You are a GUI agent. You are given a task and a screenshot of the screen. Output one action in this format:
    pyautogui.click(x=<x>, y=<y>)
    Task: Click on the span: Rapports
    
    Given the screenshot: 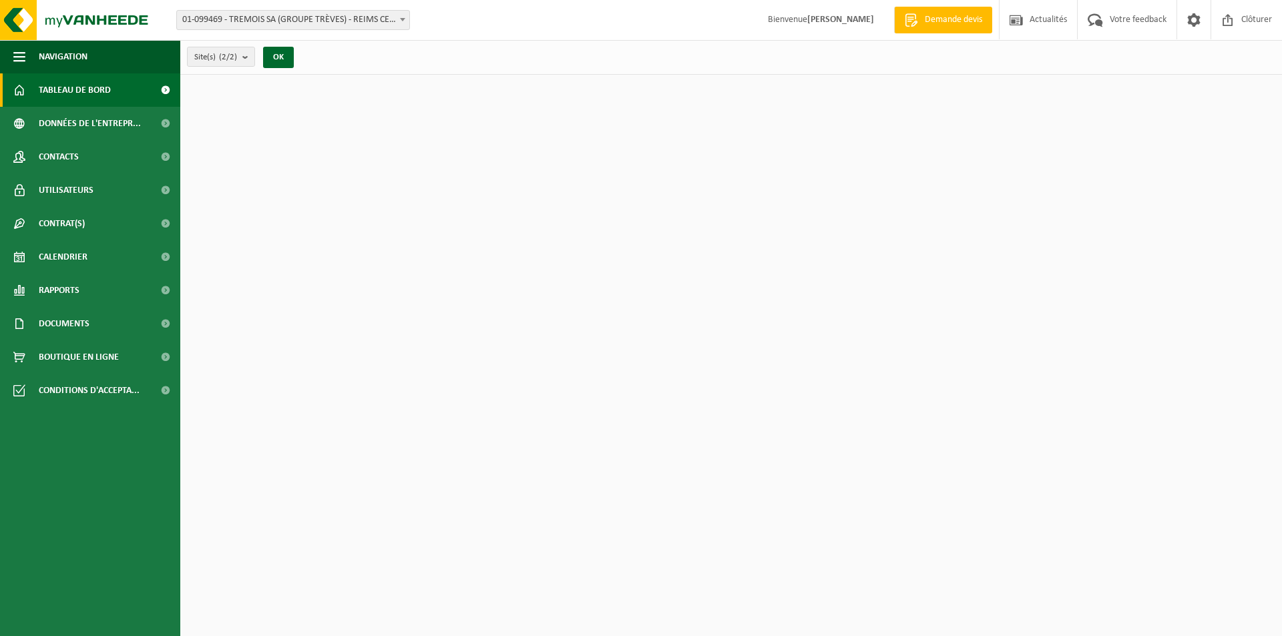 What is the action you would take?
    pyautogui.click(x=59, y=290)
    